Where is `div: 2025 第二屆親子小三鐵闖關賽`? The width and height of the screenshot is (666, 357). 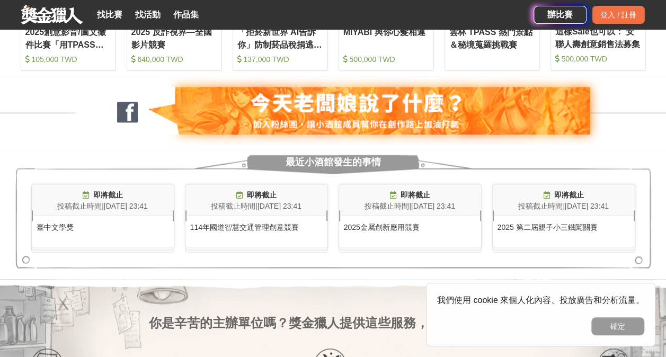 div: 2025 第二屆親子小三鐵闖關賽 is located at coordinates (564, 224).